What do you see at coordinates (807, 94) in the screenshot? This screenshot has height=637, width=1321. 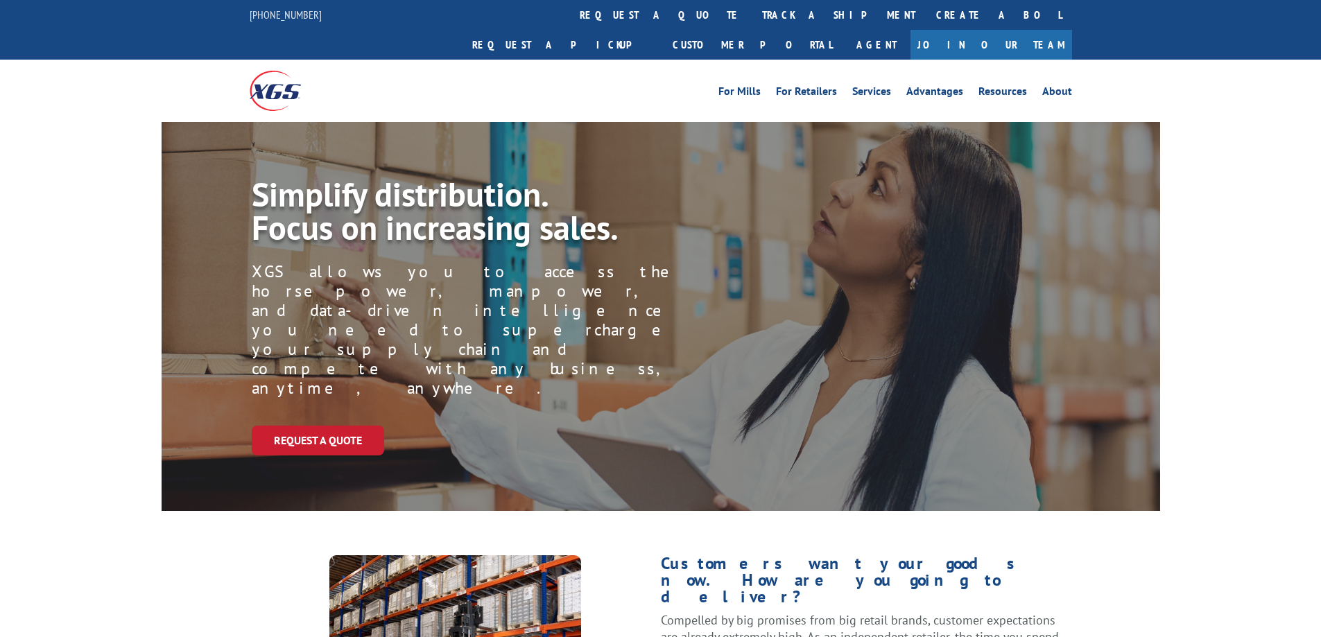 I see `a: For Retailers` at bounding box center [807, 94].